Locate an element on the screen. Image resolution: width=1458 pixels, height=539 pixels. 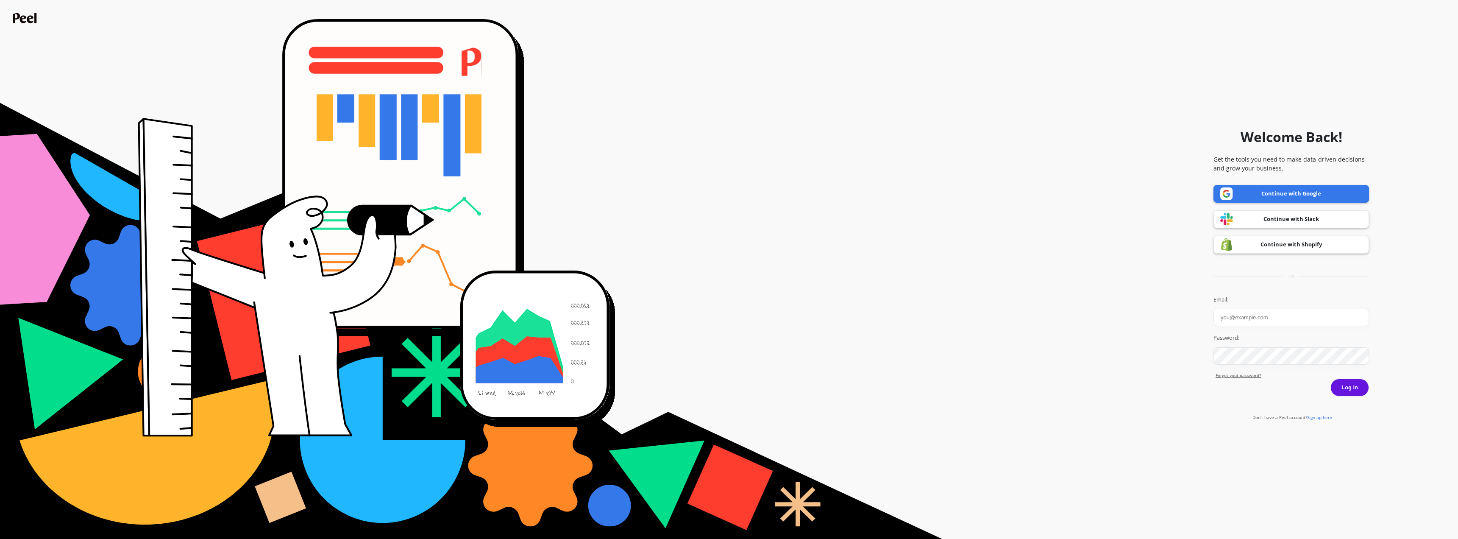
div: or is located at coordinates (1291, 276).